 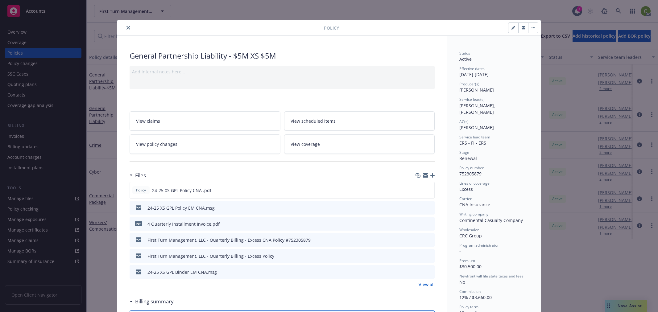 I want to click on span: Status, so click(x=465, y=53).